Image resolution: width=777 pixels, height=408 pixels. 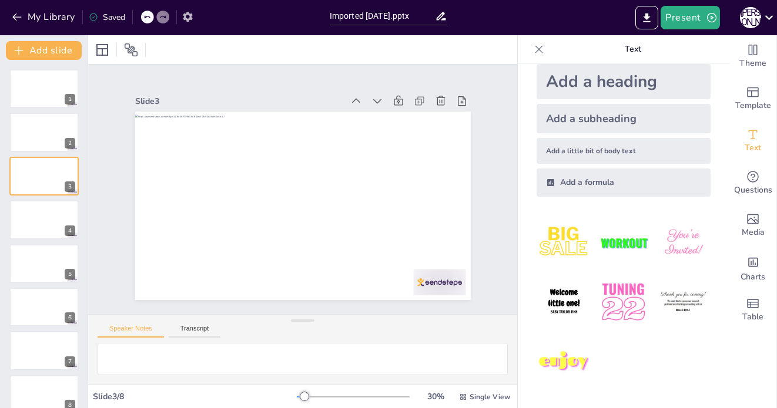 I want to click on button: My Library, so click(x=44, y=17).